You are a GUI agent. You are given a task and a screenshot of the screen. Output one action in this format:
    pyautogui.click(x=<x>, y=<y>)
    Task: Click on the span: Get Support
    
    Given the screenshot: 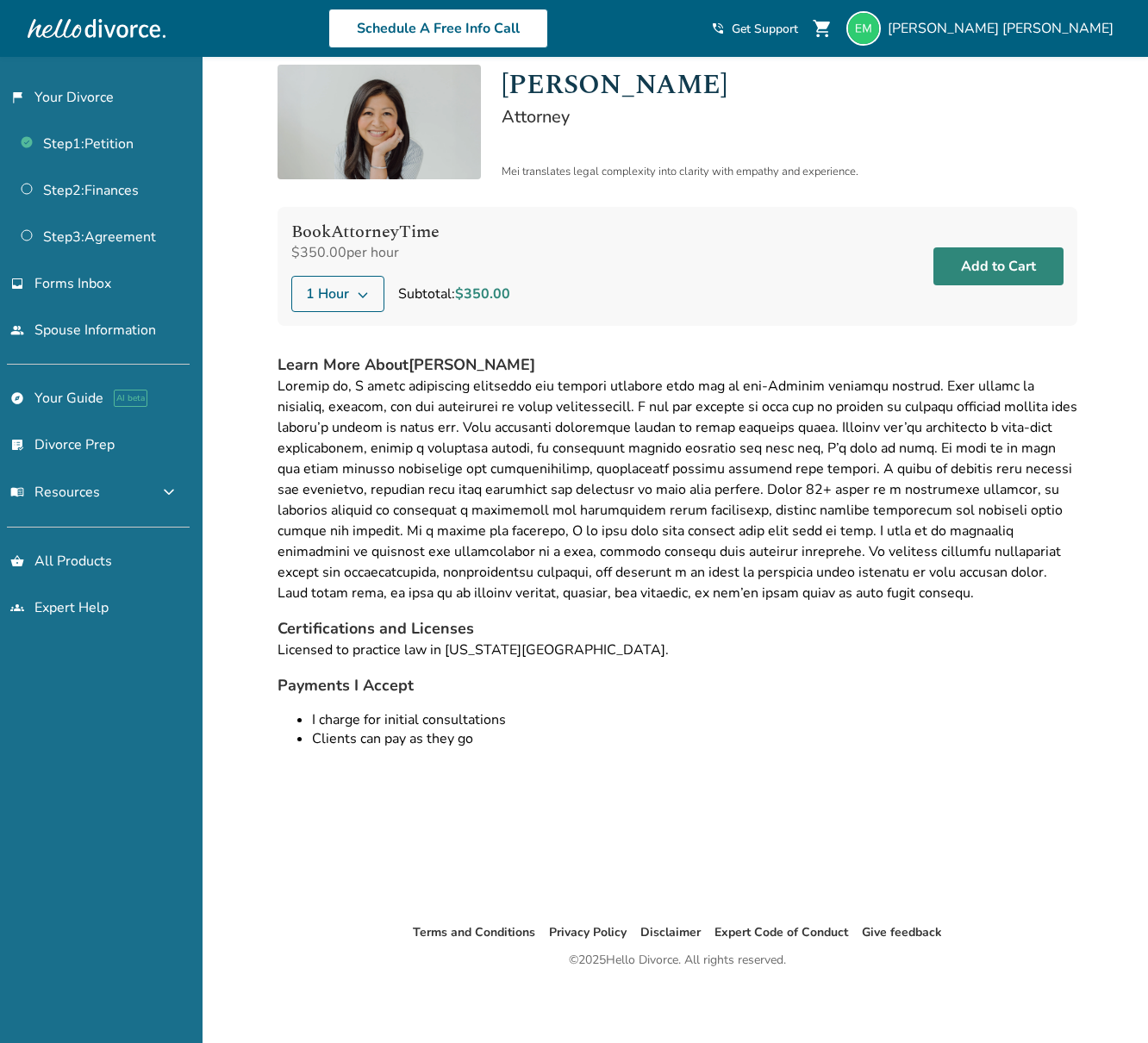 What is the action you would take?
    pyautogui.click(x=764, y=29)
    